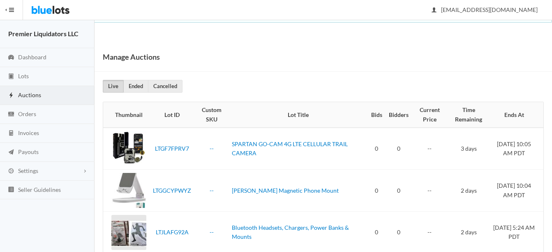 This screenshot has width=552, height=252. Describe the element at coordinates (11, 190) in the screenshot. I see `ion-icon: list box` at that location.